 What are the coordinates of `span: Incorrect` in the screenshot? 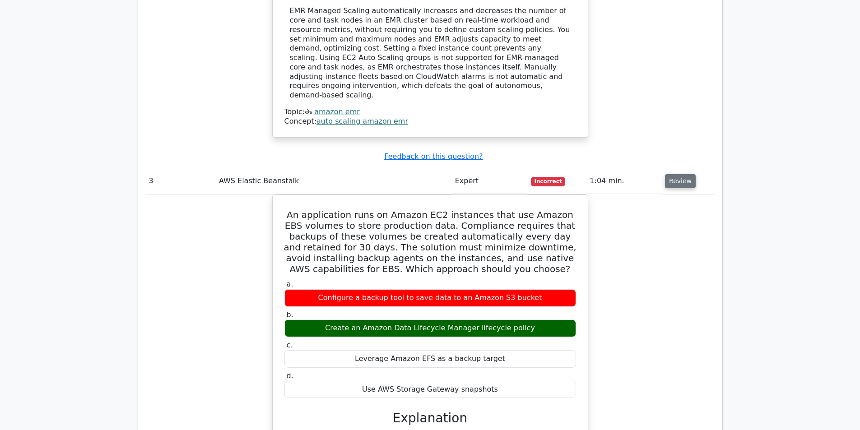 It's located at (548, 181).